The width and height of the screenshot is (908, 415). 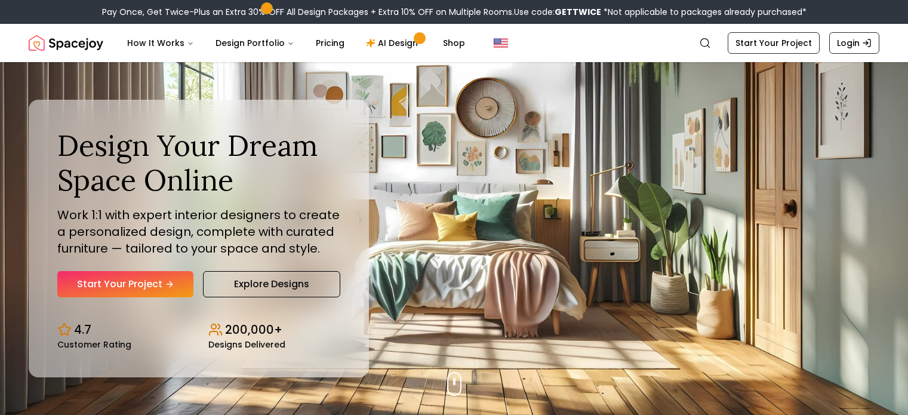 I want to click on nav: Global, so click(x=454, y=43).